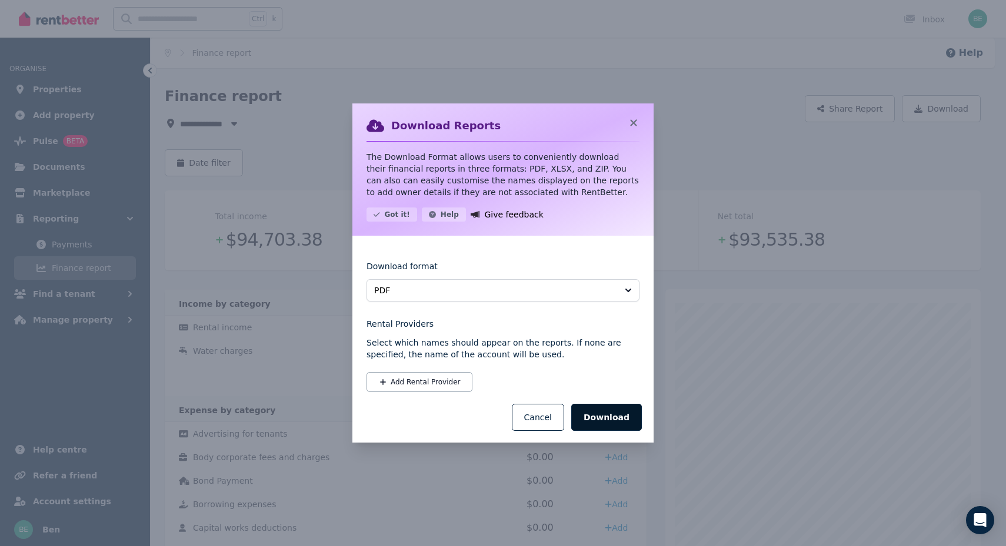  Describe the element at coordinates (503, 349) in the screenshot. I see `p: Select which names should appear on the reports. If none are specified, the name of the account w...` at that location.